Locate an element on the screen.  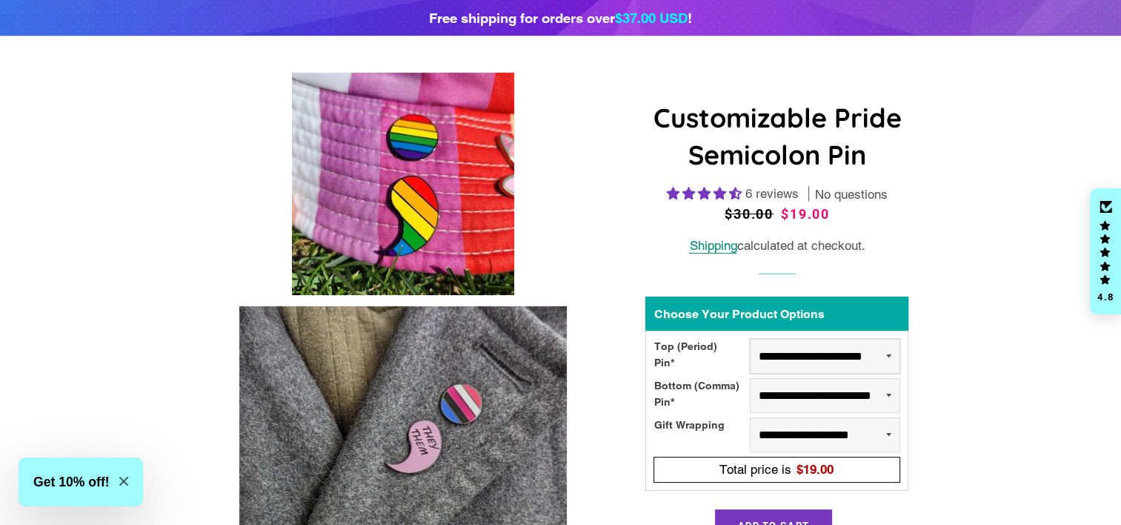
div: Free shipping for orders over ! is located at coordinates (560, 18).